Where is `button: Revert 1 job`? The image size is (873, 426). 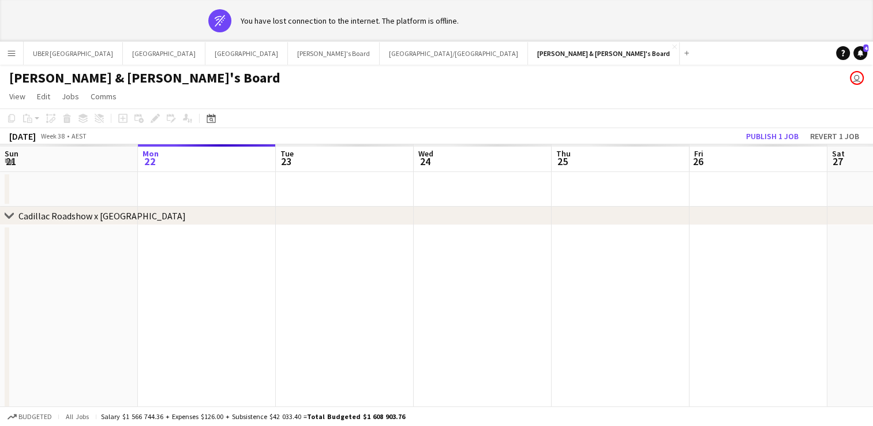
button: Revert 1 job is located at coordinates (835, 136).